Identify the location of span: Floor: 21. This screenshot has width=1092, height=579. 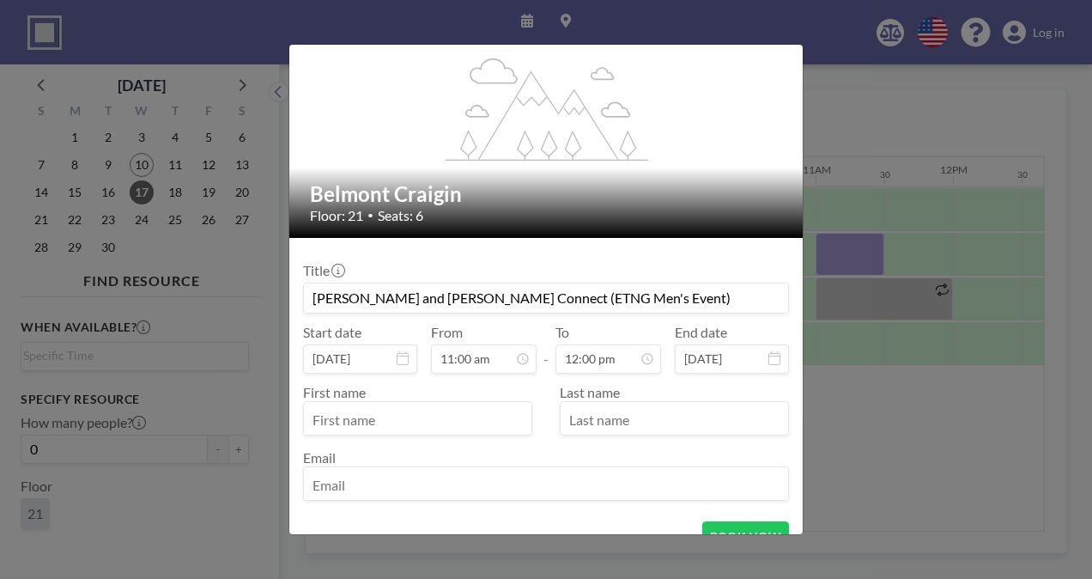
(337, 216).